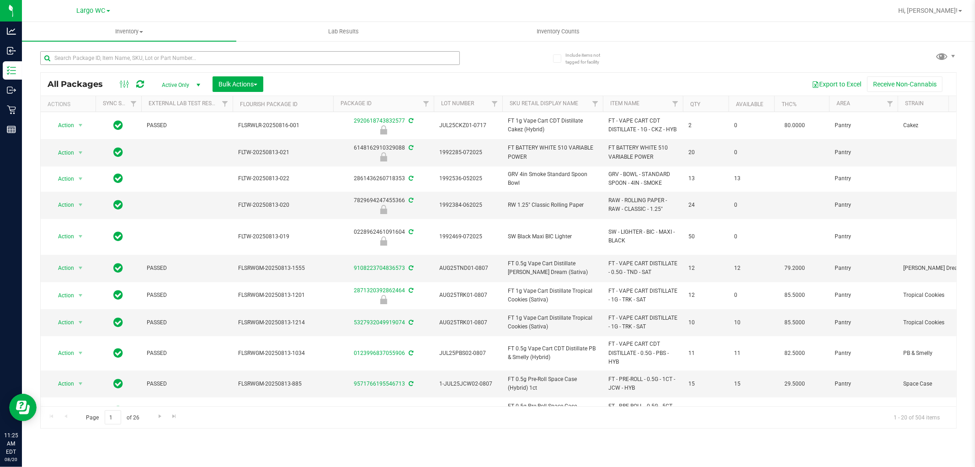 The width and height of the screenshot is (975, 467). I want to click on span: GRV 4in Smoke Standard Spoon Bowl, so click(553, 179).